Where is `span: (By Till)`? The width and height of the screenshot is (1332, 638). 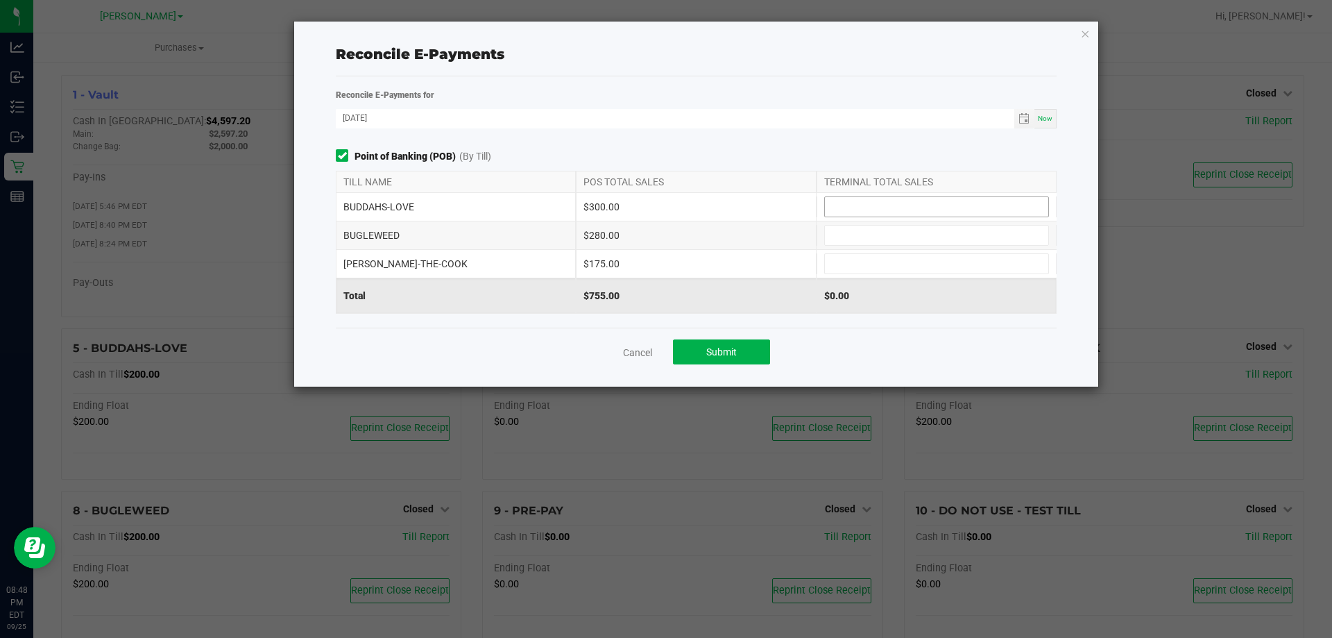
span: (By Till) is located at coordinates (475, 156).